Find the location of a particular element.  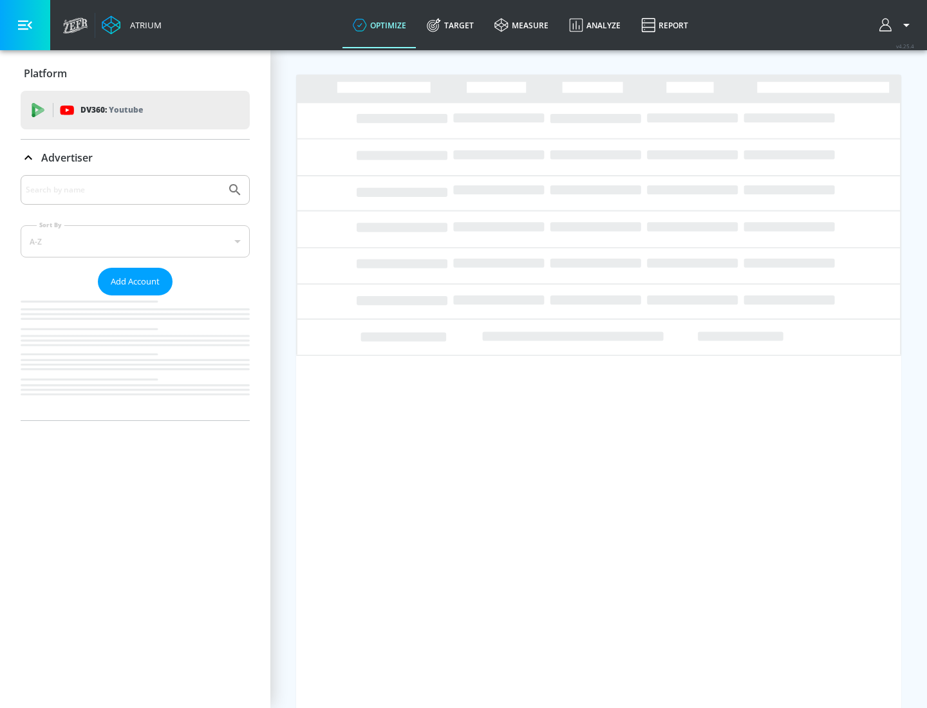

button: Add Account is located at coordinates (135, 281).